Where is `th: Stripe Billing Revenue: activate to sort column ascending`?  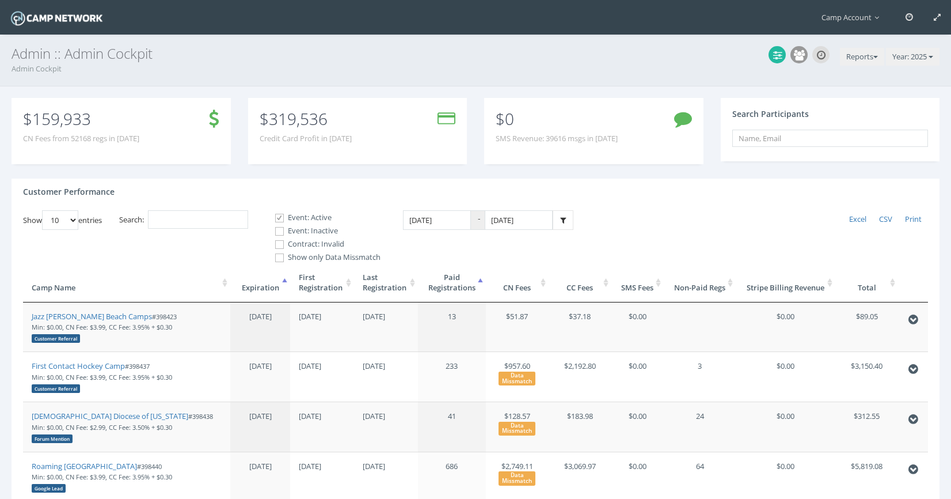
th: Stripe Billing Revenue: activate to sort column ascending is located at coordinates (785, 283).